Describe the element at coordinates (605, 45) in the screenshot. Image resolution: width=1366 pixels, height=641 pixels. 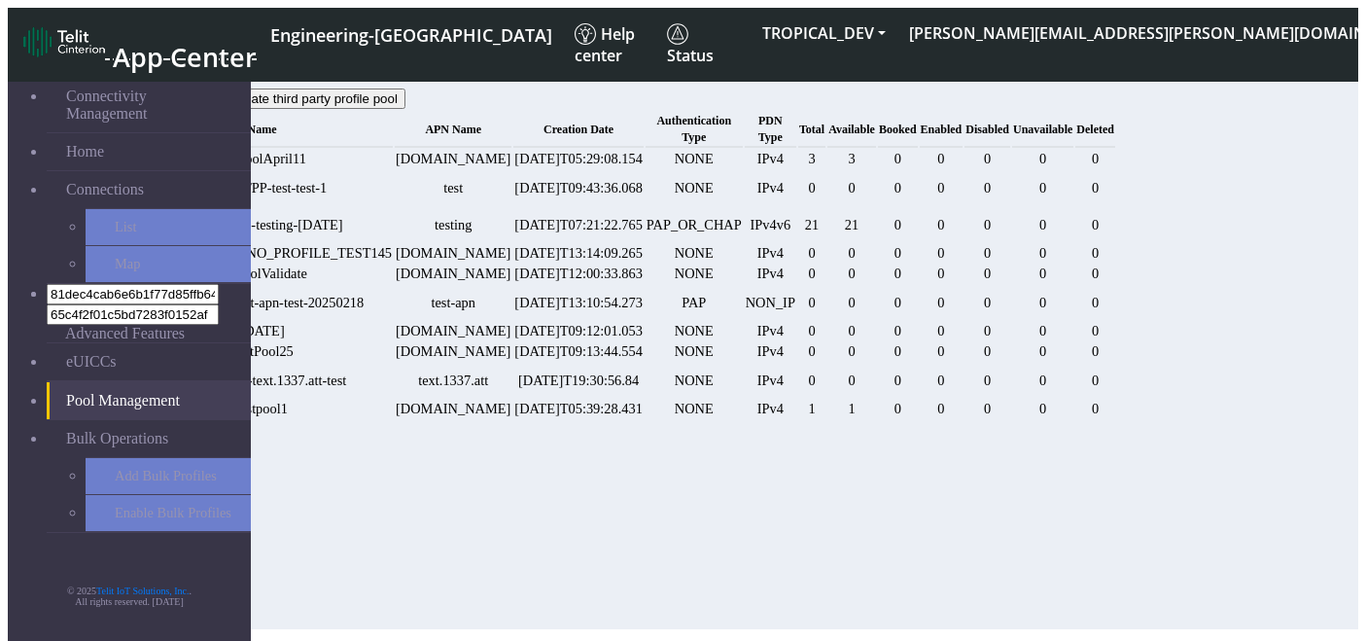
I see `span: Help center` at that location.